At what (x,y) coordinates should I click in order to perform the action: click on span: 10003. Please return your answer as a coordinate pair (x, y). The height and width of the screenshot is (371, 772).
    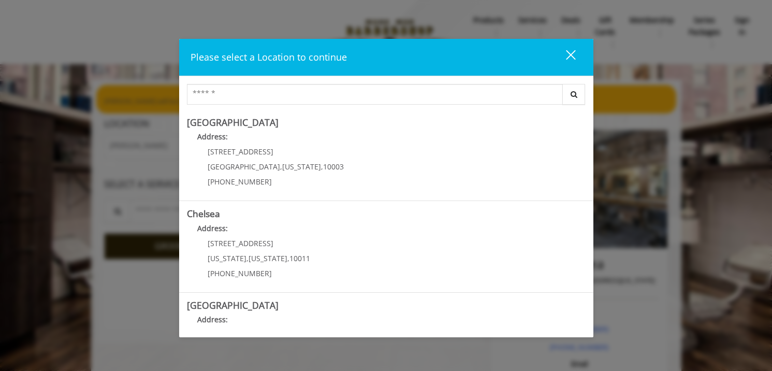
    Looking at the image, I should click on (334, 166).